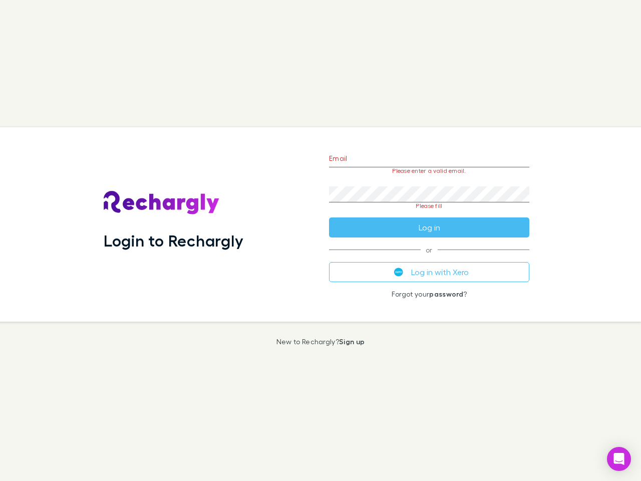  Describe the element at coordinates (352, 341) in the screenshot. I see `a: Sign up` at that location.